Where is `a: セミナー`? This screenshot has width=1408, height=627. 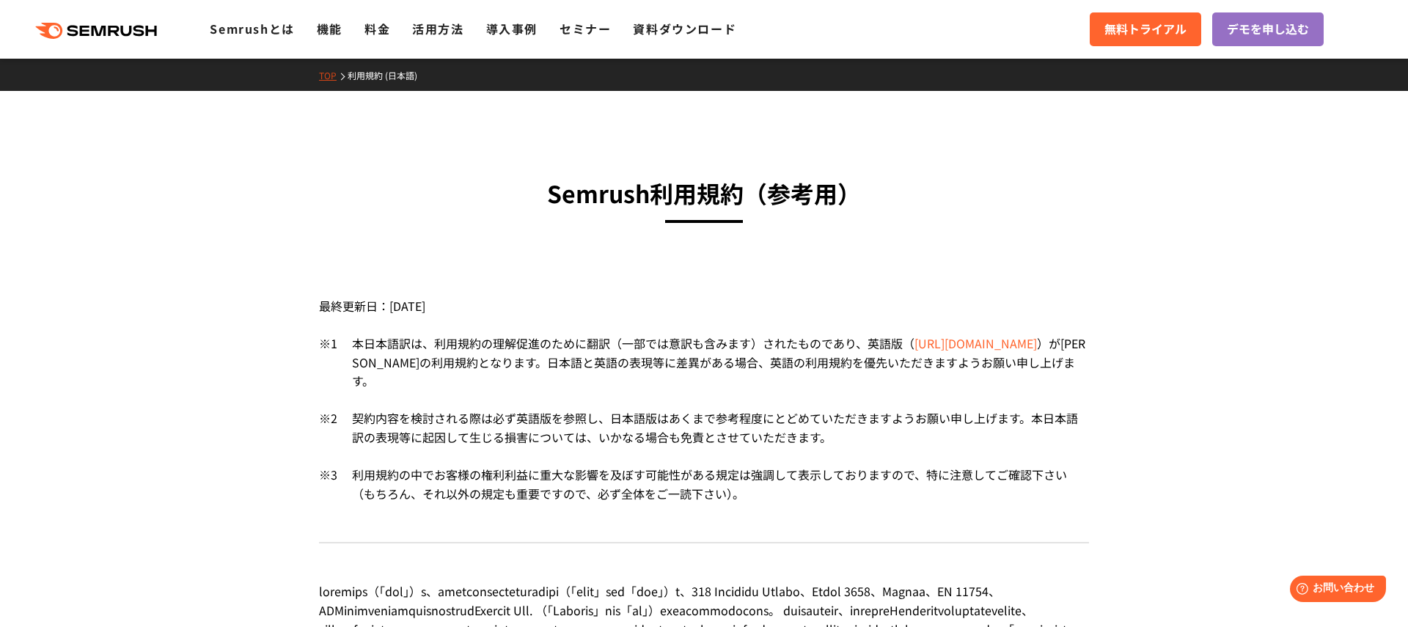
a: セミナー is located at coordinates (585, 29).